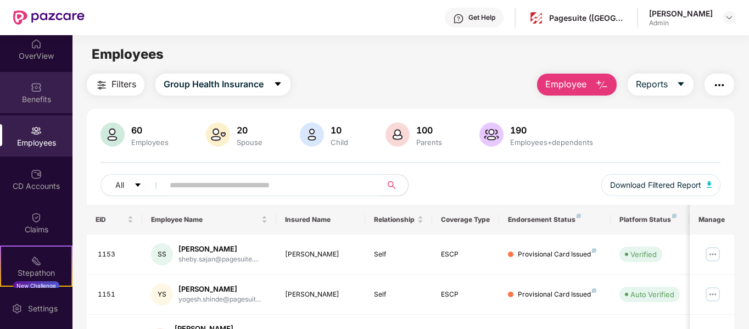 Image resolution: width=749 pixels, height=329 pixels. Describe the element at coordinates (429, 130) in the screenshot. I see `div: 100` at that location.